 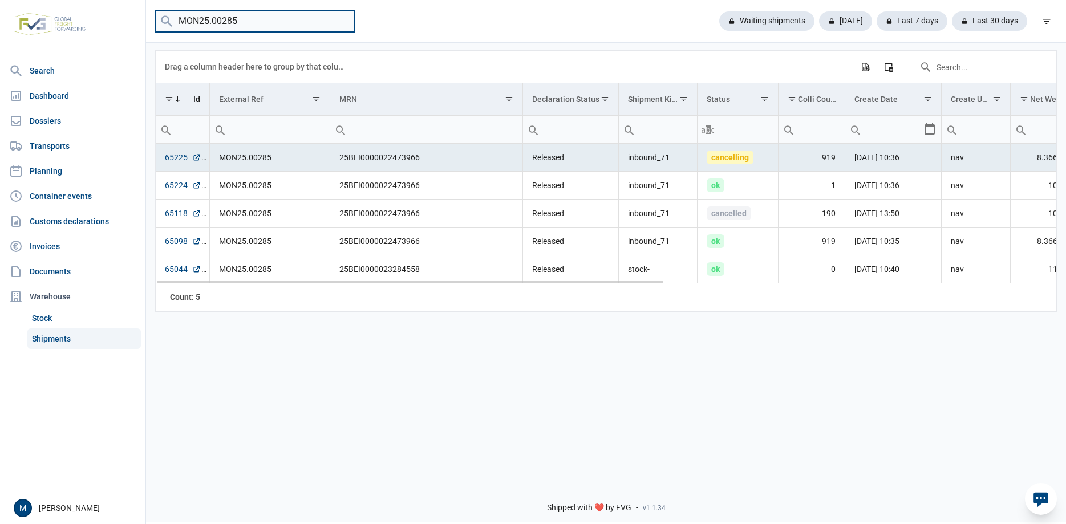 What do you see at coordinates (912, 21) in the screenshot?
I see `div: Last 7 days` at bounding box center [912, 21].